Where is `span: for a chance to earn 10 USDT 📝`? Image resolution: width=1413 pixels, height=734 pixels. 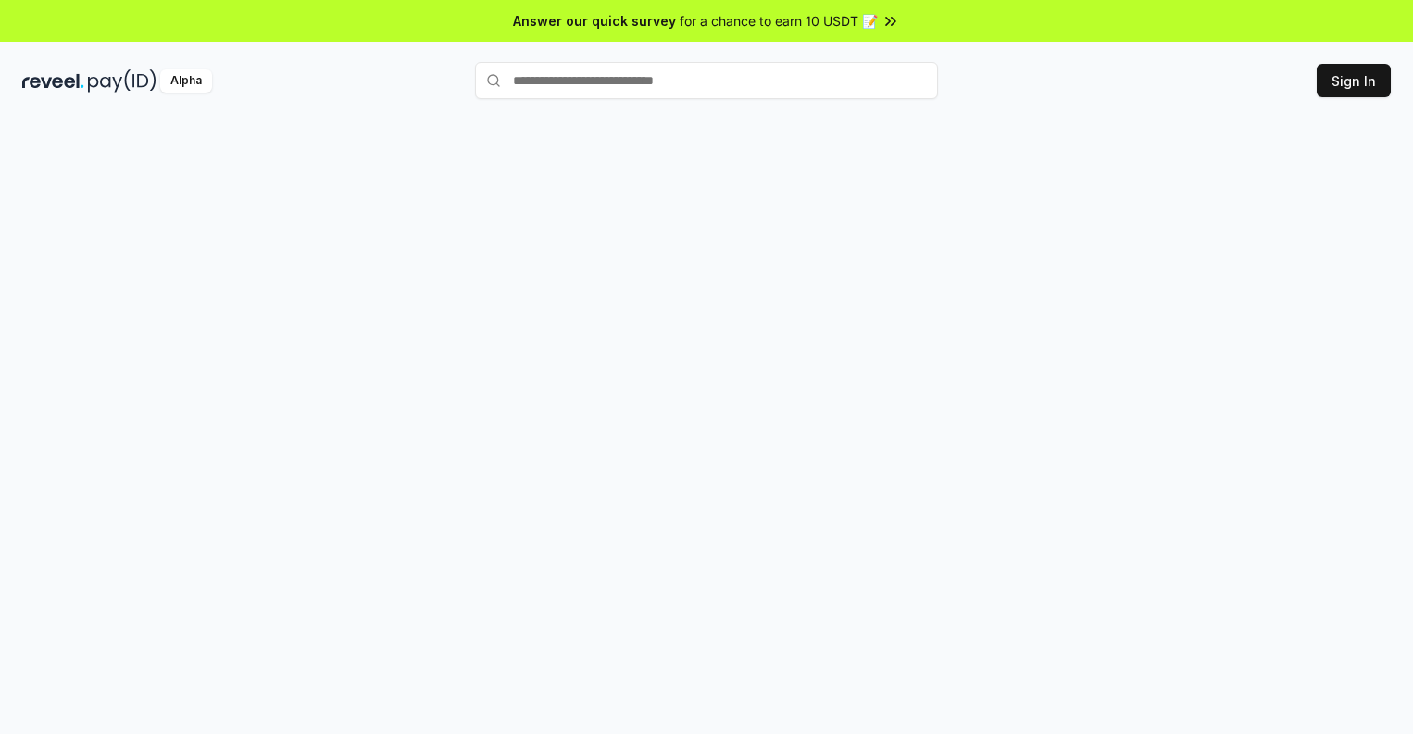
span: for a chance to earn 10 USDT 📝 is located at coordinates (779, 20).